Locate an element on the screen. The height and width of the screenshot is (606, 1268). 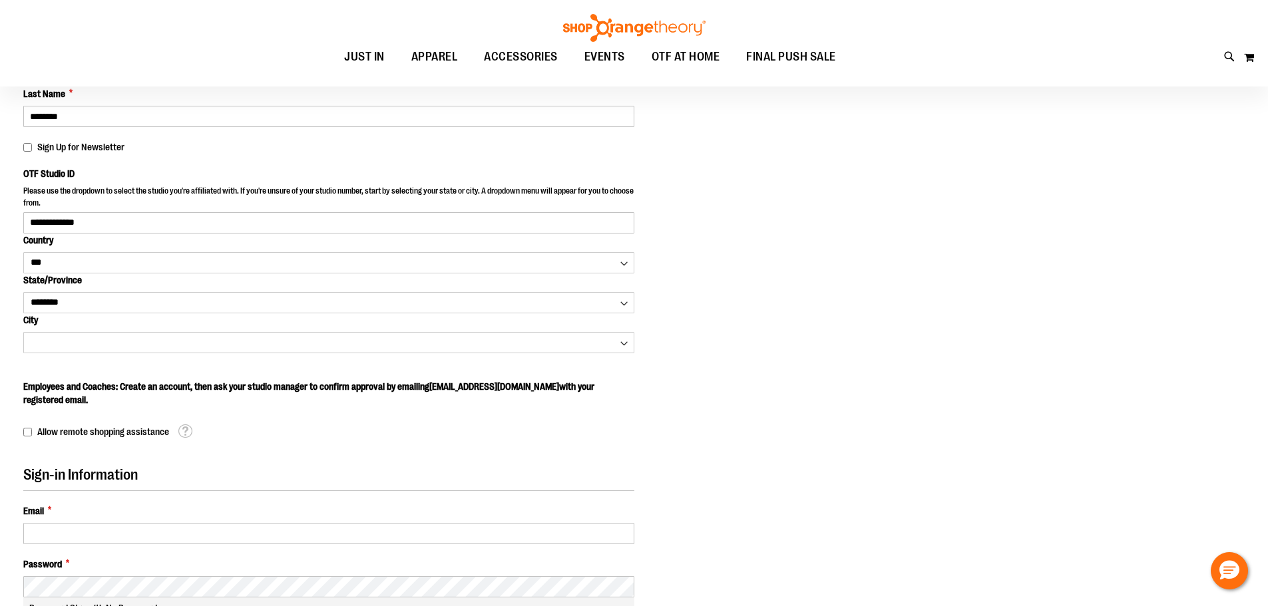
span: FINAL PUSH SALE is located at coordinates (791, 57).